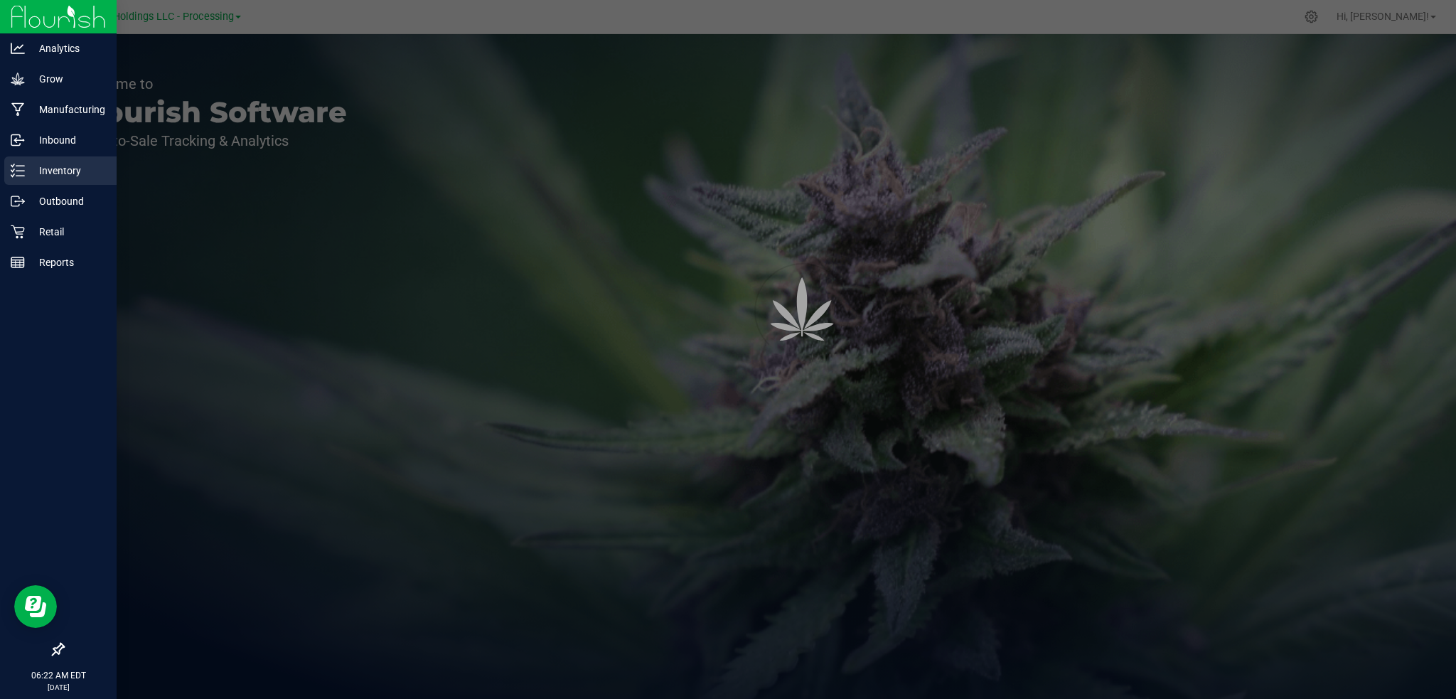 The height and width of the screenshot is (699, 1456). What do you see at coordinates (18, 79) in the screenshot?
I see `inline-svg: Grow` at bounding box center [18, 79].